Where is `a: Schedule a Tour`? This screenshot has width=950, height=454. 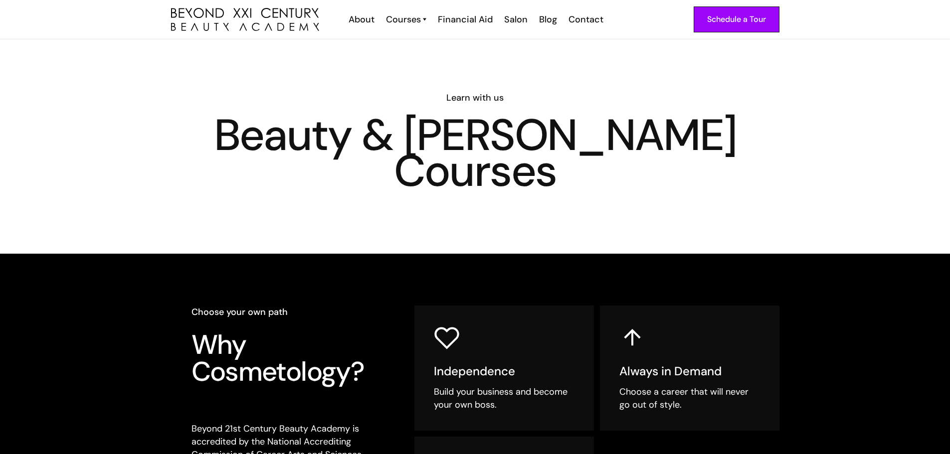
a: Schedule a Tour is located at coordinates (737, 19).